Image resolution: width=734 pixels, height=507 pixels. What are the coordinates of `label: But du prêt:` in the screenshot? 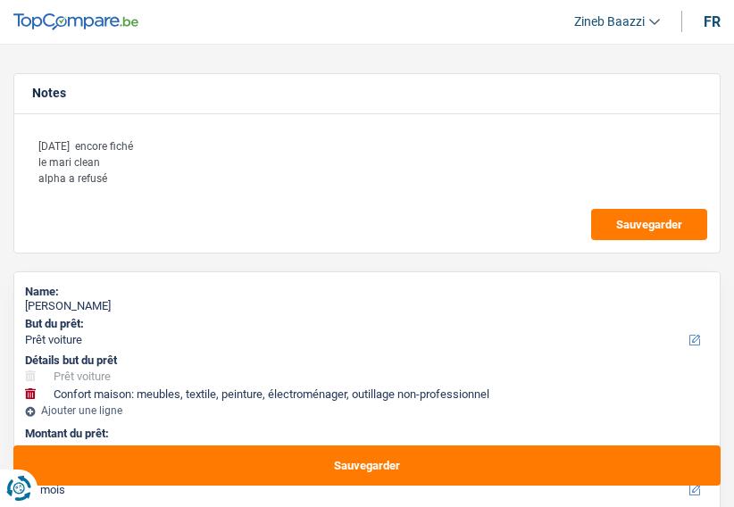 It's located at (365, 324).